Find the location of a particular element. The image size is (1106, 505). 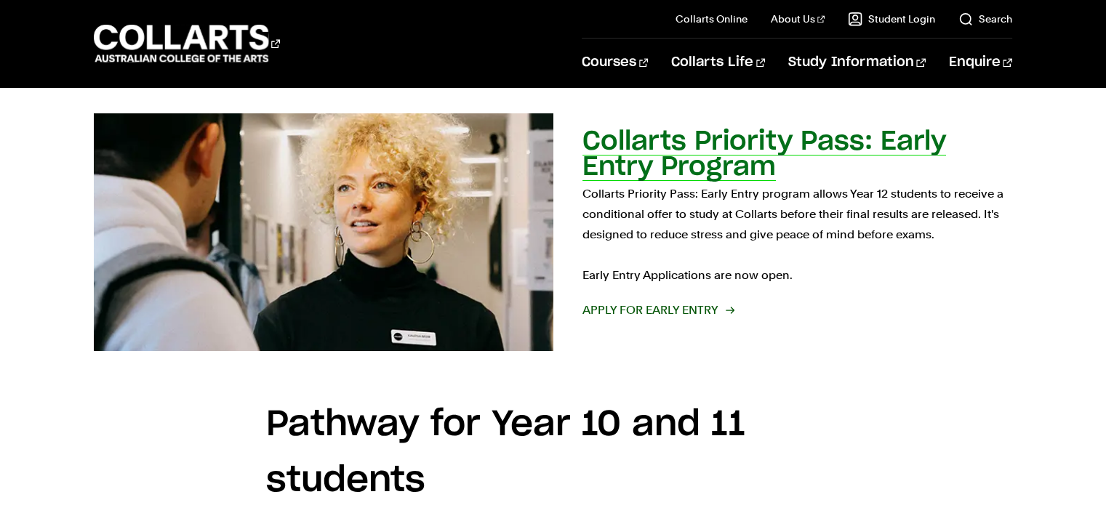

a: Enquire is located at coordinates (980, 63).